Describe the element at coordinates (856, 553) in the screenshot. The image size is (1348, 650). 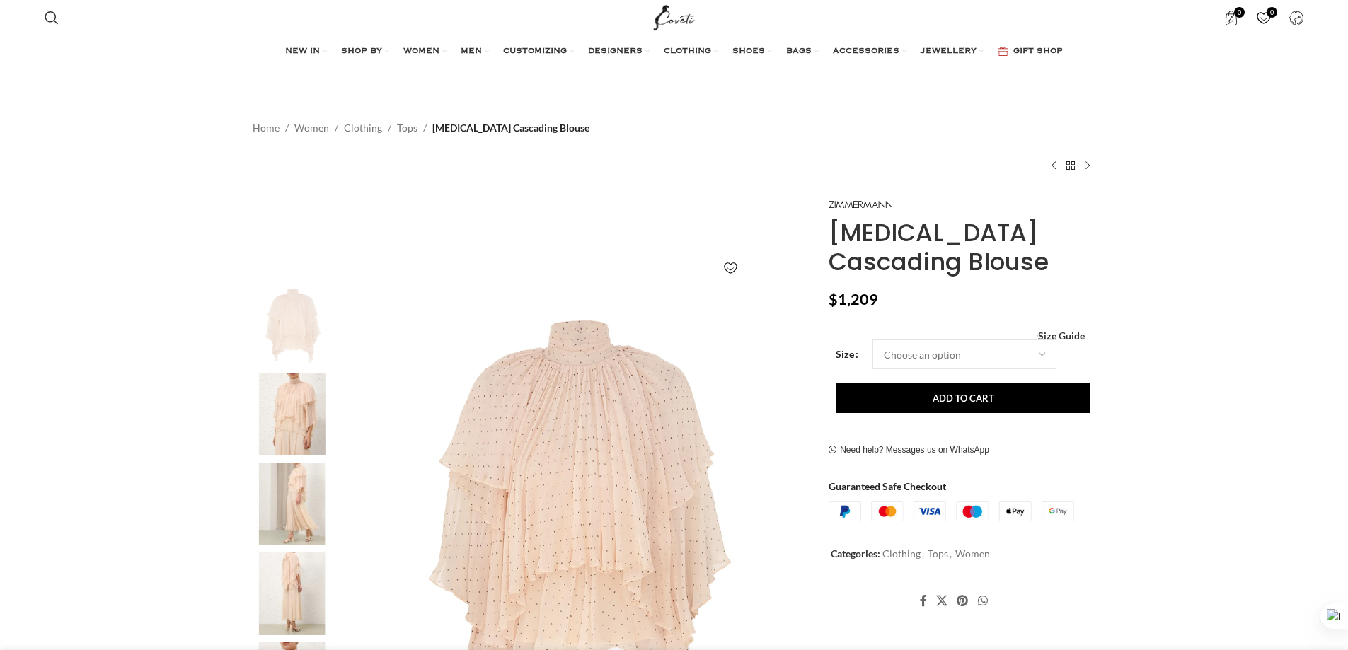
I see `span: Categories:` at that location.